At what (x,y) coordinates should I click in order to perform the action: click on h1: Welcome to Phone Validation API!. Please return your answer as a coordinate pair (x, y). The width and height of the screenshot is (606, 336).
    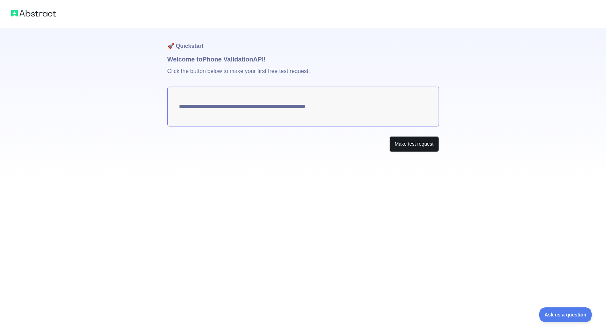
    Looking at the image, I should click on (303, 59).